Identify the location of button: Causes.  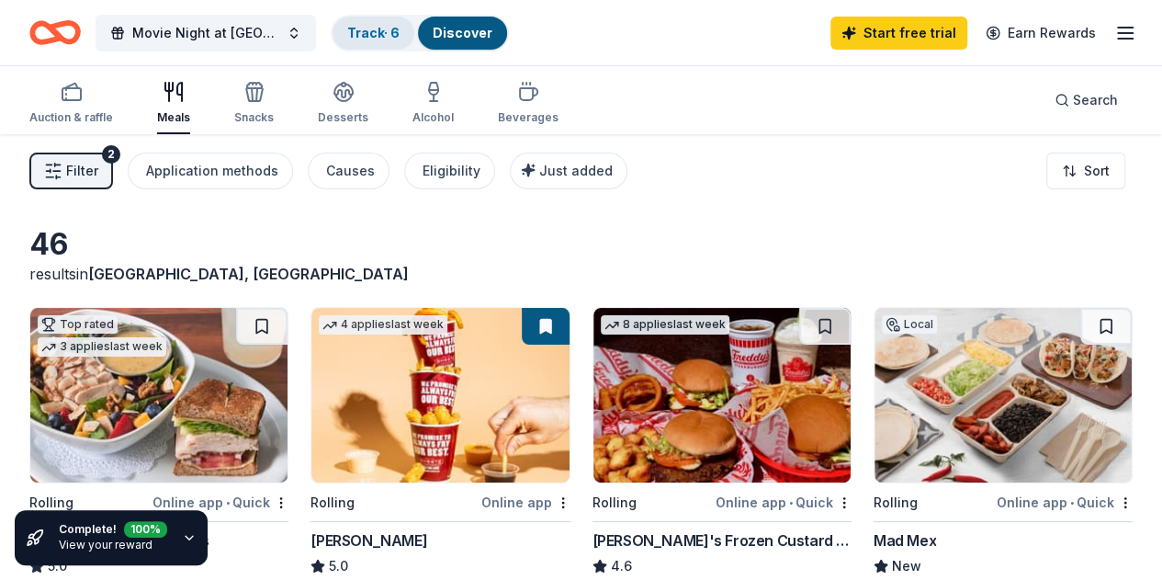
(348, 171).